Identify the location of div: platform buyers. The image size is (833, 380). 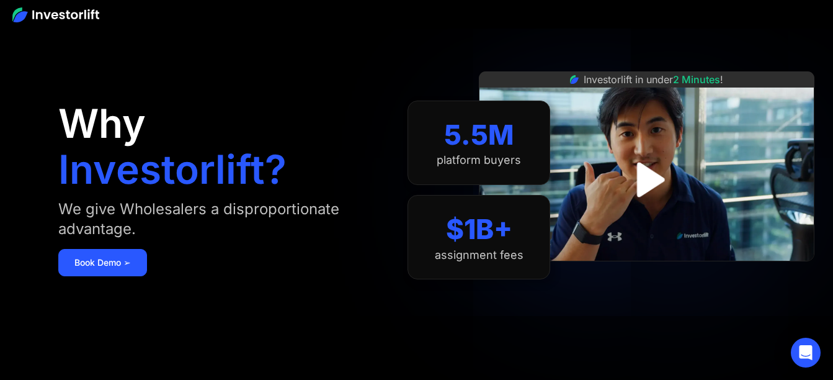
(479, 160).